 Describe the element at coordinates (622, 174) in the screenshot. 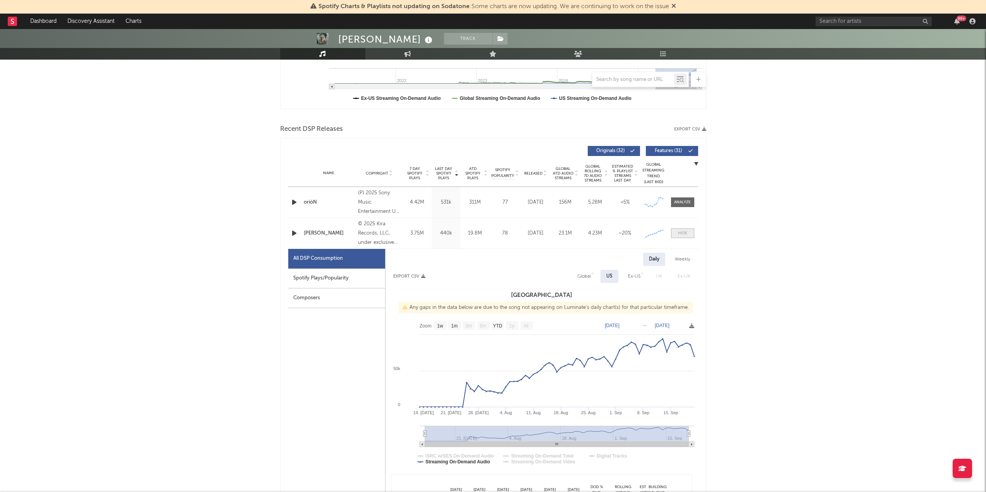

I see `span: Estimated % Playlist Streams Last Day` at that location.